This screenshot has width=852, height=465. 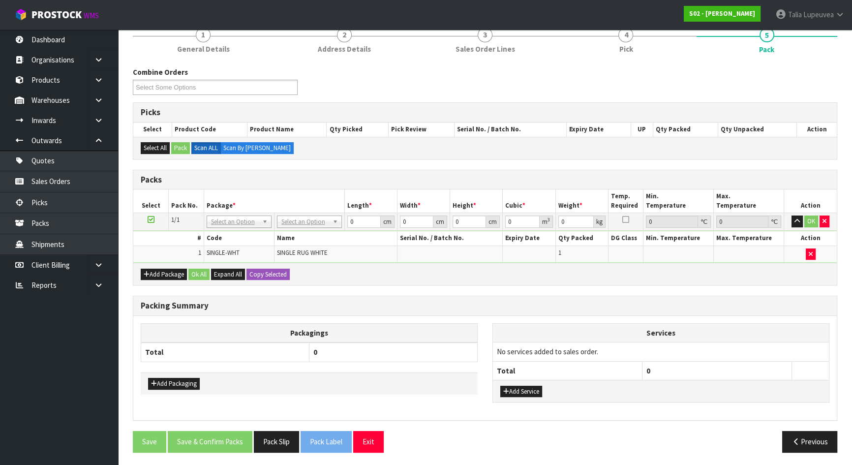 What do you see at coordinates (223, 252) in the screenshot?
I see `span: SINGLE-WHT` at bounding box center [223, 252].